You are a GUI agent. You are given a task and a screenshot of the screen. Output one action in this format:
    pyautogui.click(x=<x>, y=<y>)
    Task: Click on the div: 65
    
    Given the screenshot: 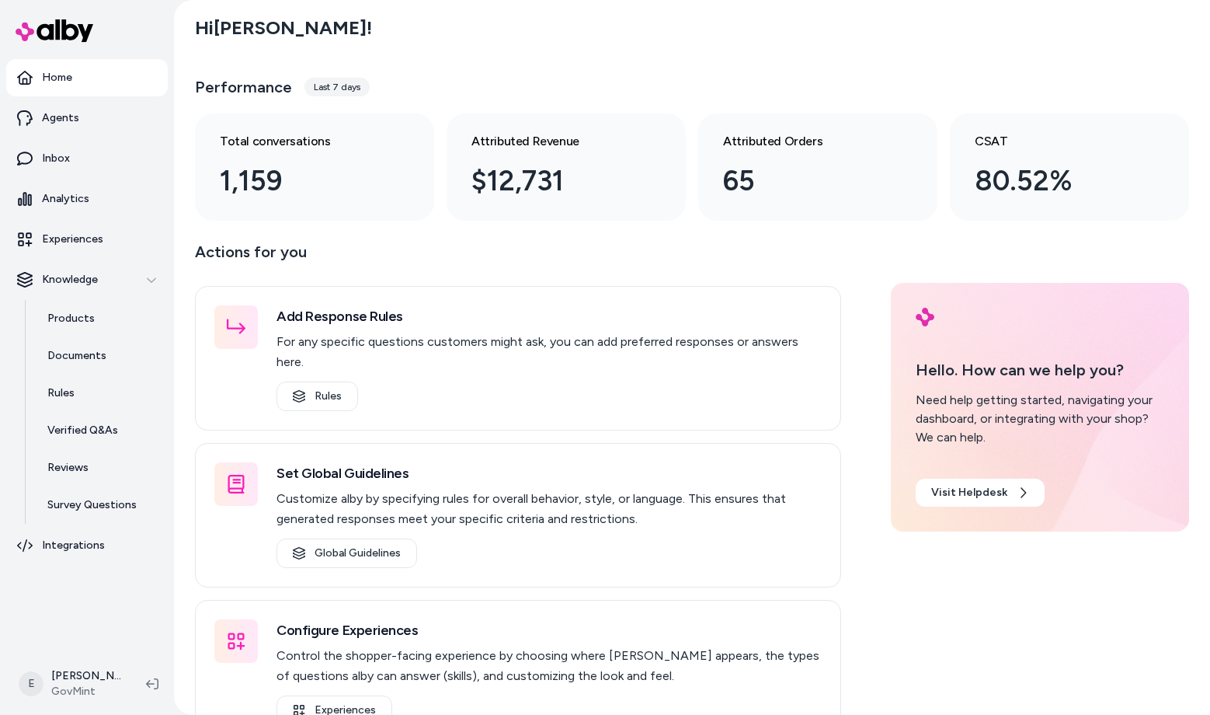 What is the action you would take?
    pyautogui.click(x=805, y=181)
    